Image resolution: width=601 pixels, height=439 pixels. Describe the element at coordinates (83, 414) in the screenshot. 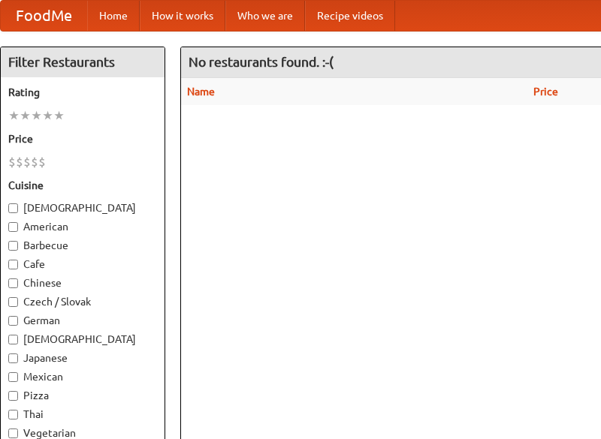

I see `label: Thai` at that location.